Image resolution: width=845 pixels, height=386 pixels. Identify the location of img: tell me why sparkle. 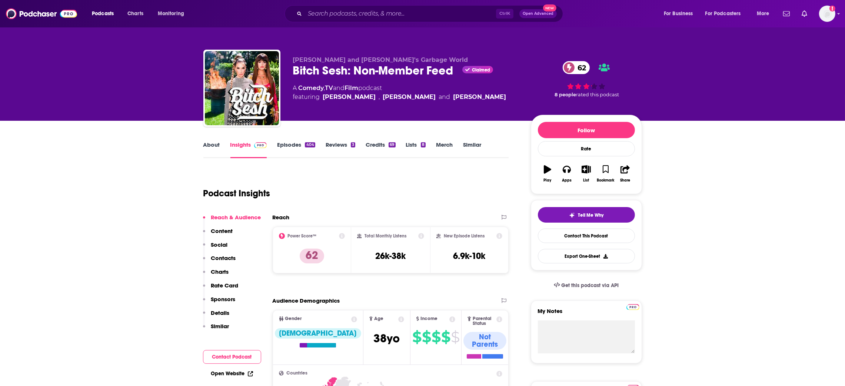
(572, 215).